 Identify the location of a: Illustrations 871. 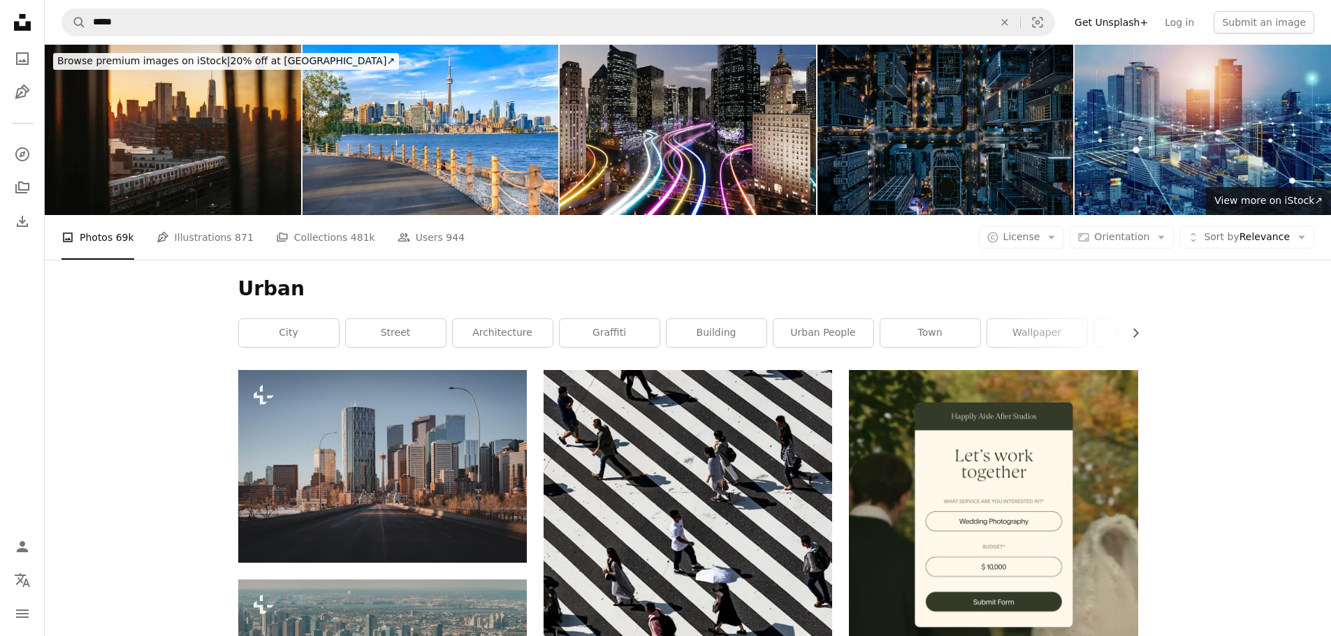
(205, 237).